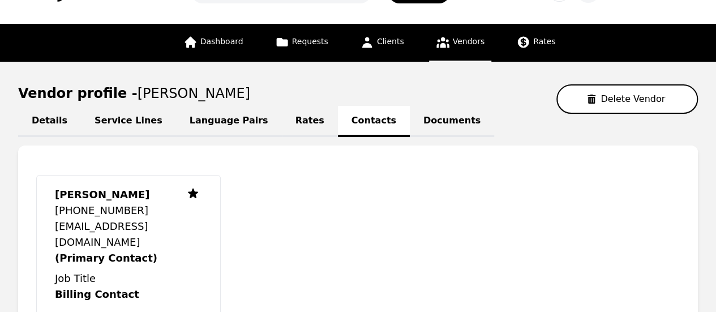  I want to click on button: Delete Vendor, so click(628, 99).